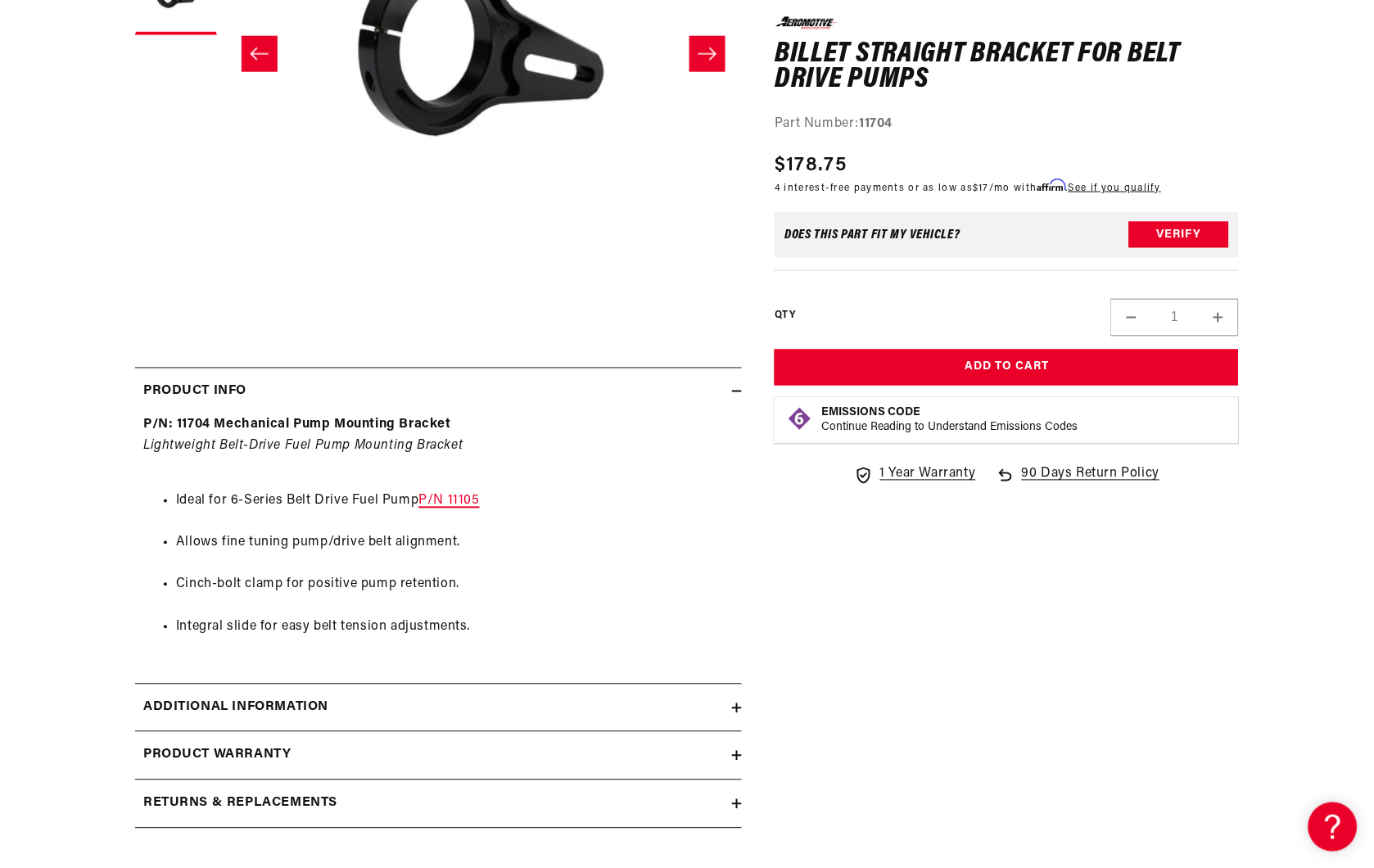  What do you see at coordinates (195, 392) in the screenshot?
I see `h2: Product Info` at bounding box center [195, 392].